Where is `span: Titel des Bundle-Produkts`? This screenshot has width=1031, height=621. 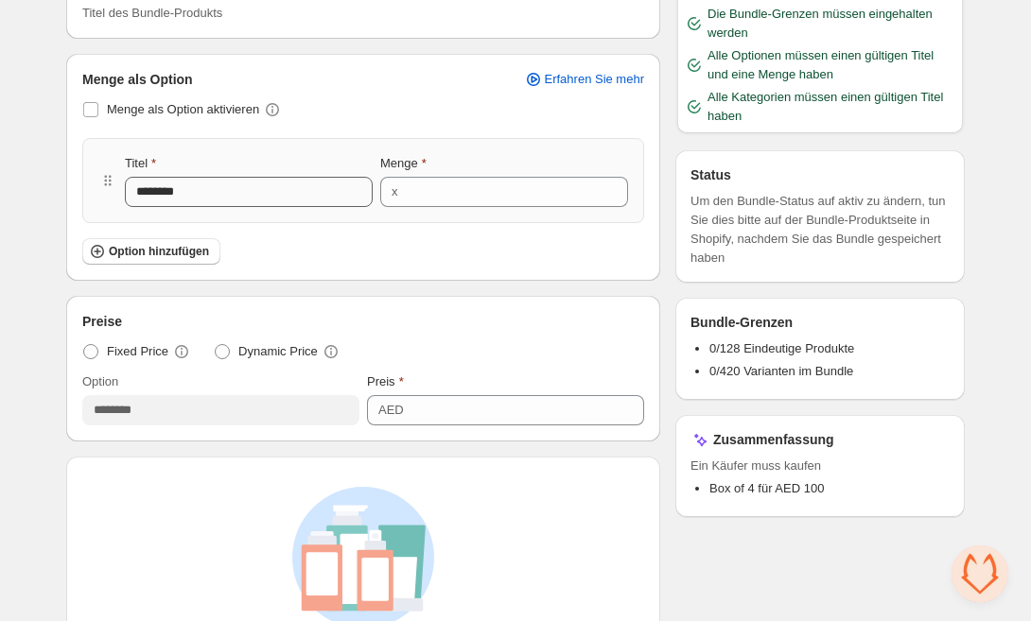
span: Titel des Bundle-Produkts is located at coordinates (152, 12).